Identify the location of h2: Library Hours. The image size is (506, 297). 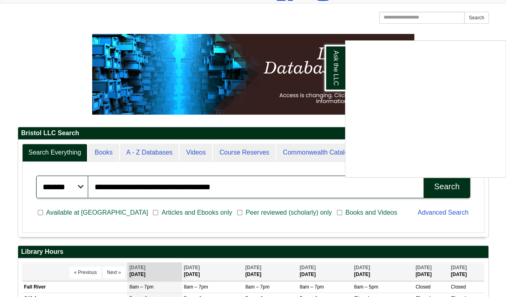
(253, 251).